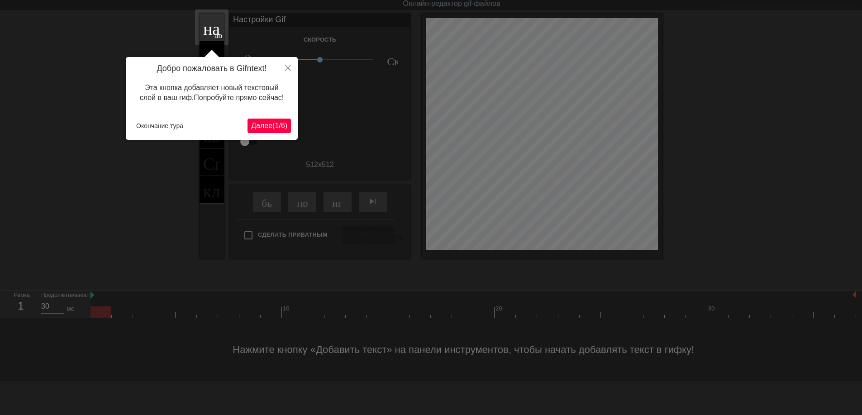 The width and height of the screenshot is (862, 415). I want to click on ya-tr-span: Эта кнопка добавляет новый текстовый слой в ваш гиф., so click(209, 92).